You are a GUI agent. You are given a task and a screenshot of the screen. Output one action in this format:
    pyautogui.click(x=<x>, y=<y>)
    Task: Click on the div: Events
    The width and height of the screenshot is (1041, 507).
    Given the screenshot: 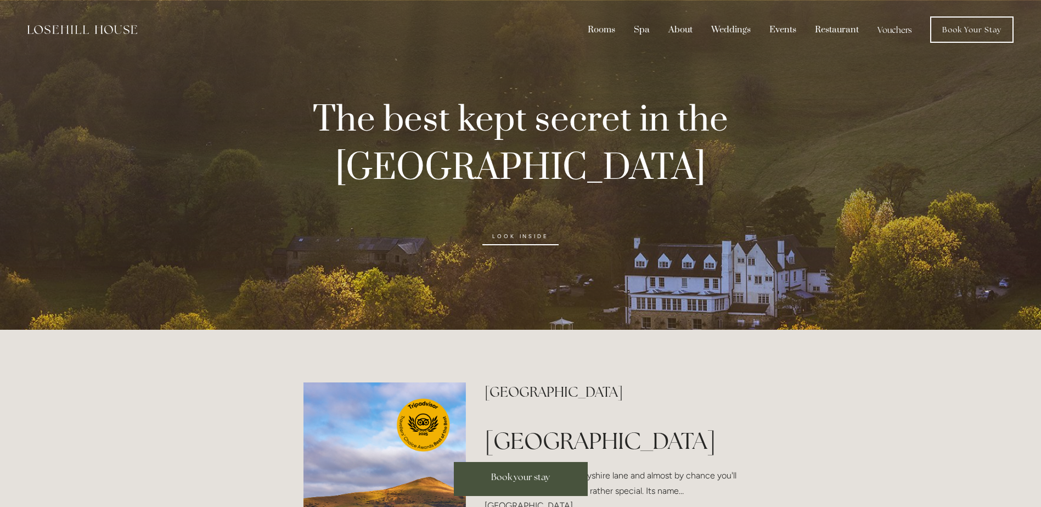 What is the action you would take?
    pyautogui.click(x=783, y=30)
    